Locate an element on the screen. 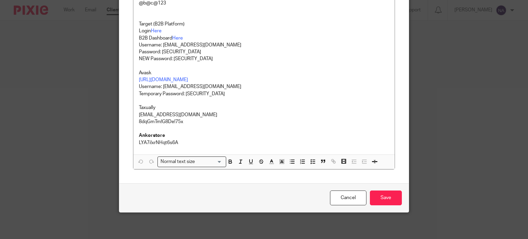 Image resolution: width=528 pixels, height=239 pixels. input: Save is located at coordinates (386, 198).